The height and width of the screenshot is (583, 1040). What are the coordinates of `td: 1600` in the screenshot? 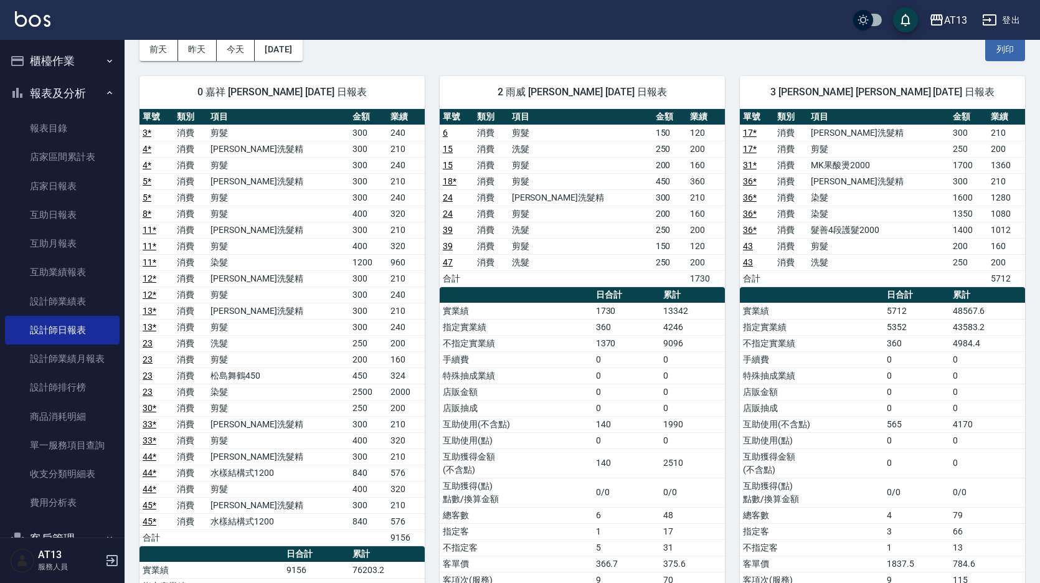 It's located at (969, 197).